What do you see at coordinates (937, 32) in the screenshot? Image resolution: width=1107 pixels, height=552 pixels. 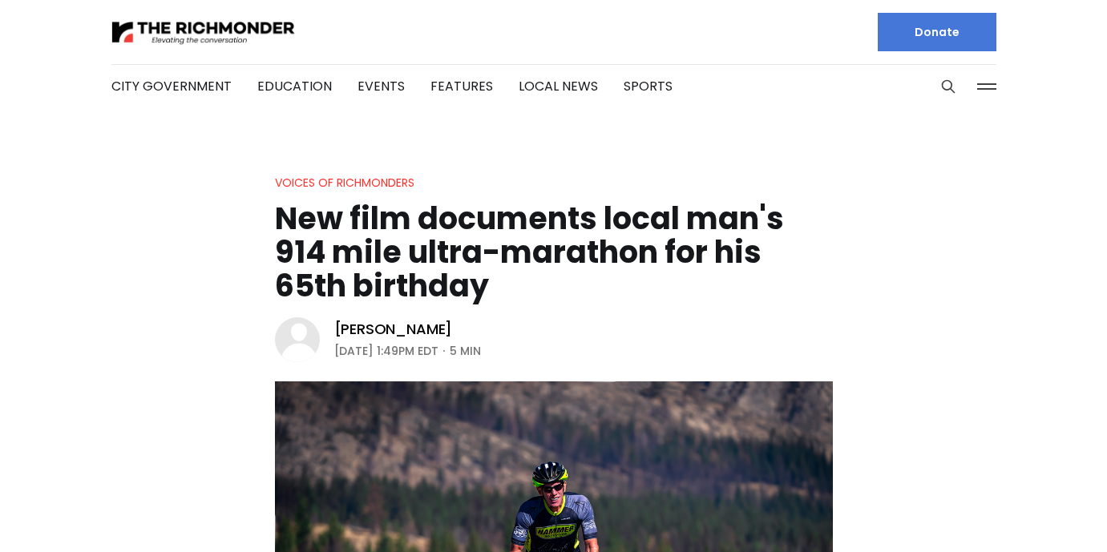 I see `a: Donate` at bounding box center [937, 32].